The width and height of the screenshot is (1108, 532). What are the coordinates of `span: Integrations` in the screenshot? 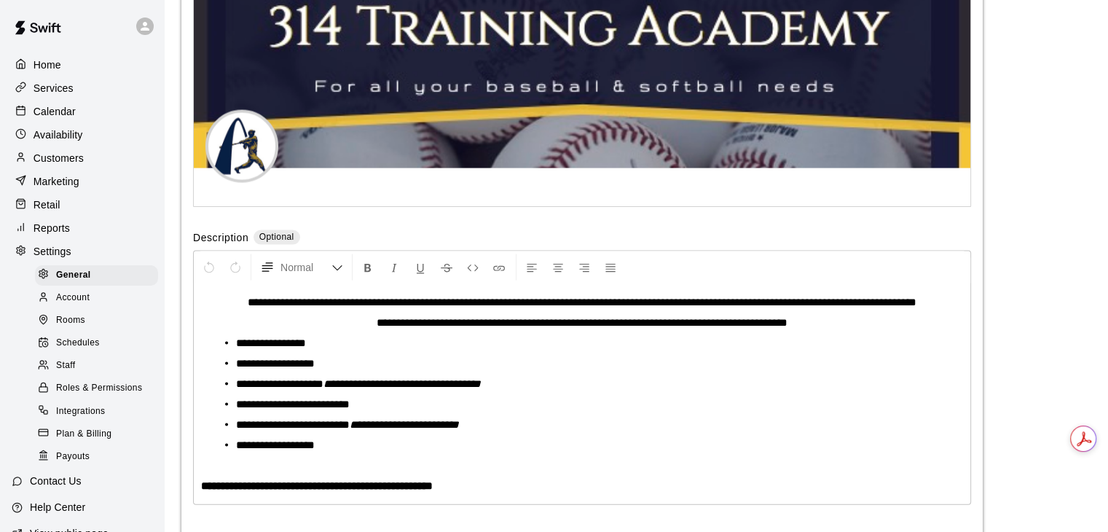 It's located at (81, 412).